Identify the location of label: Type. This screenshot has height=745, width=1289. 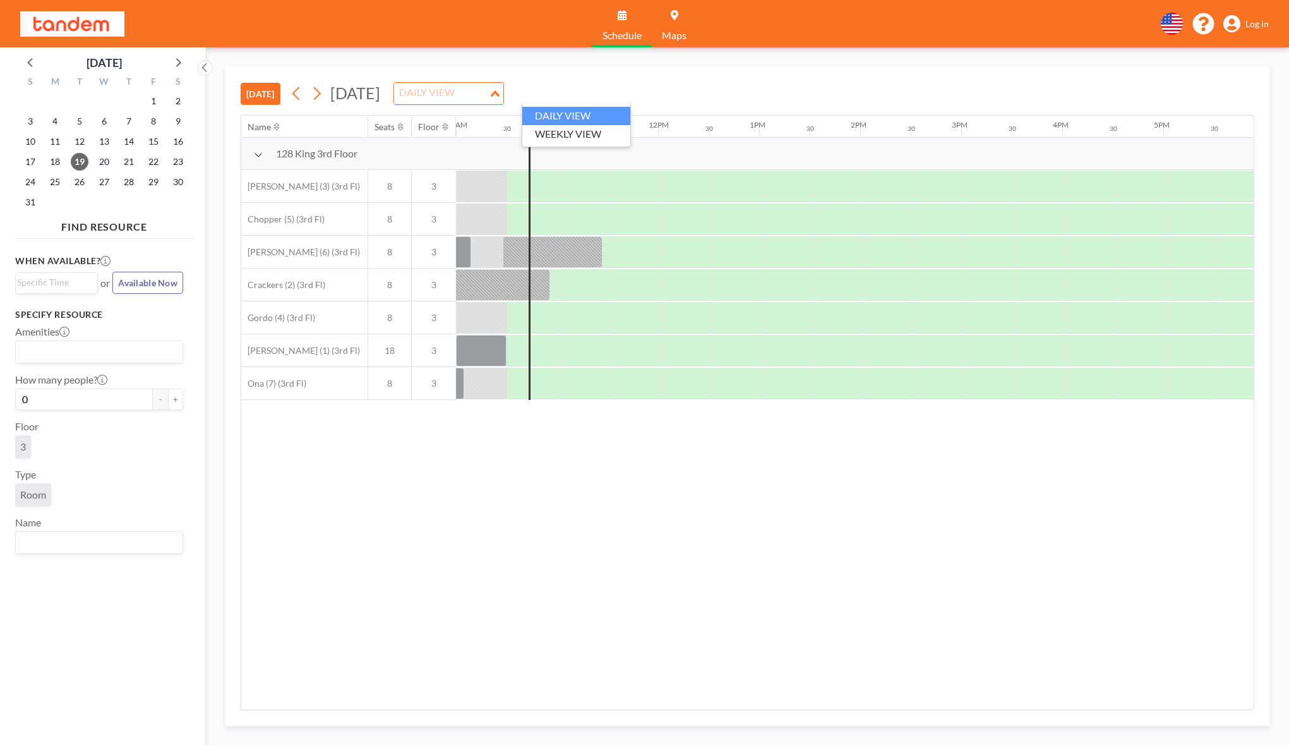
(25, 474).